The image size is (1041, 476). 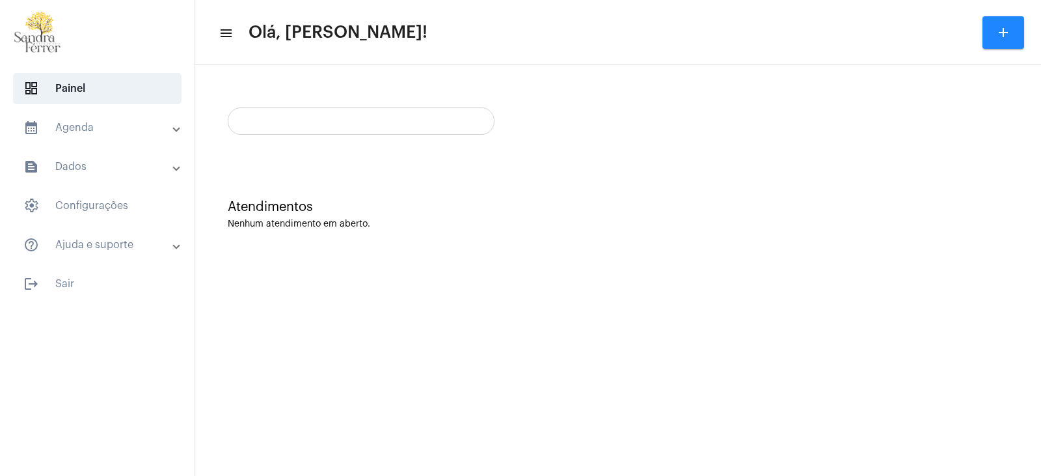 I want to click on mat-panel-title: Dados, so click(x=98, y=167).